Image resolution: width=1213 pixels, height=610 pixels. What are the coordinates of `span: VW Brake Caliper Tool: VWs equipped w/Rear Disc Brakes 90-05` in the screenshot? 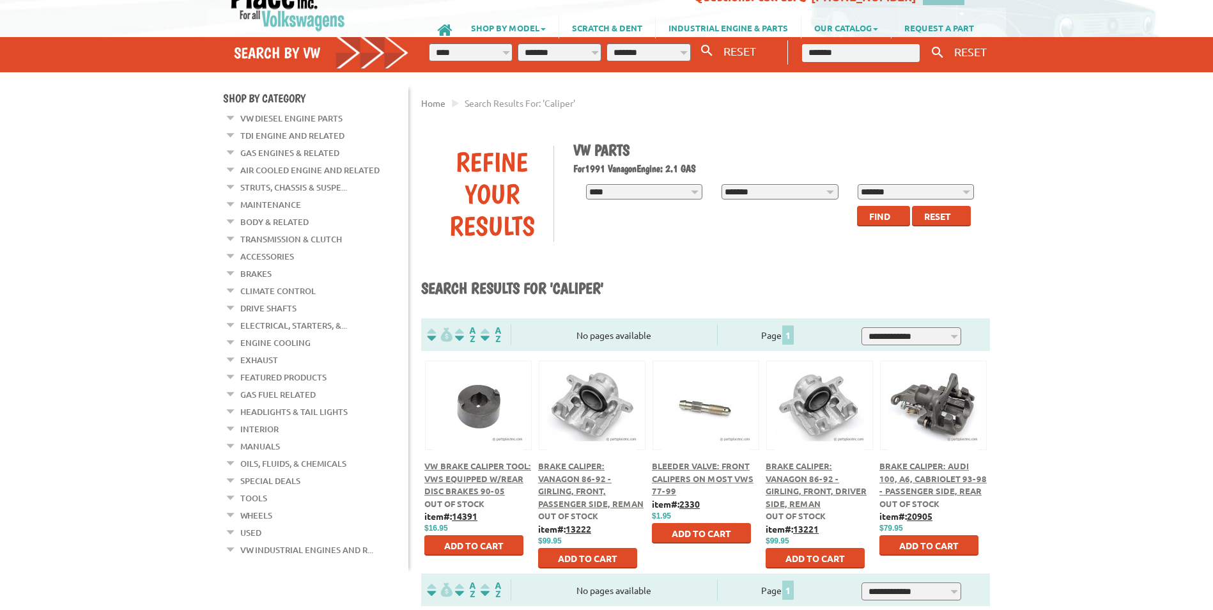 It's located at (477, 478).